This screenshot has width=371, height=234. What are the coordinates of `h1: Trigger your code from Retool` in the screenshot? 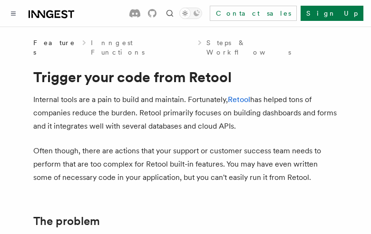 It's located at (185, 77).